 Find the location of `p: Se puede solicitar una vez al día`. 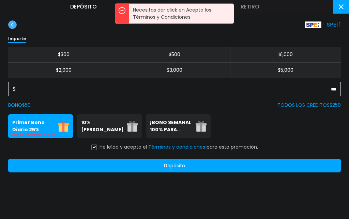

p: Se puede solicitar una vez al día is located at coordinates (41, 136).